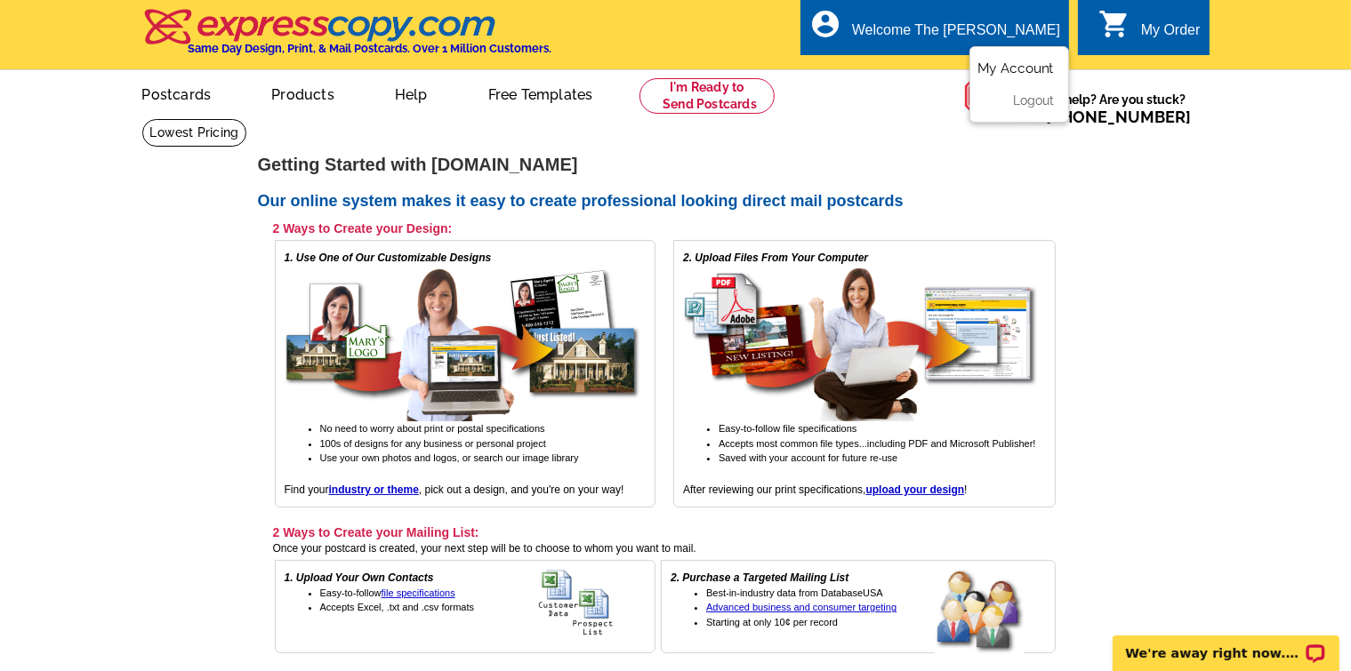  Describe the element at coordinates (664, 533) in the screenshot. I see `h3: 2 Ways to Create your Mailing List:` at that location.